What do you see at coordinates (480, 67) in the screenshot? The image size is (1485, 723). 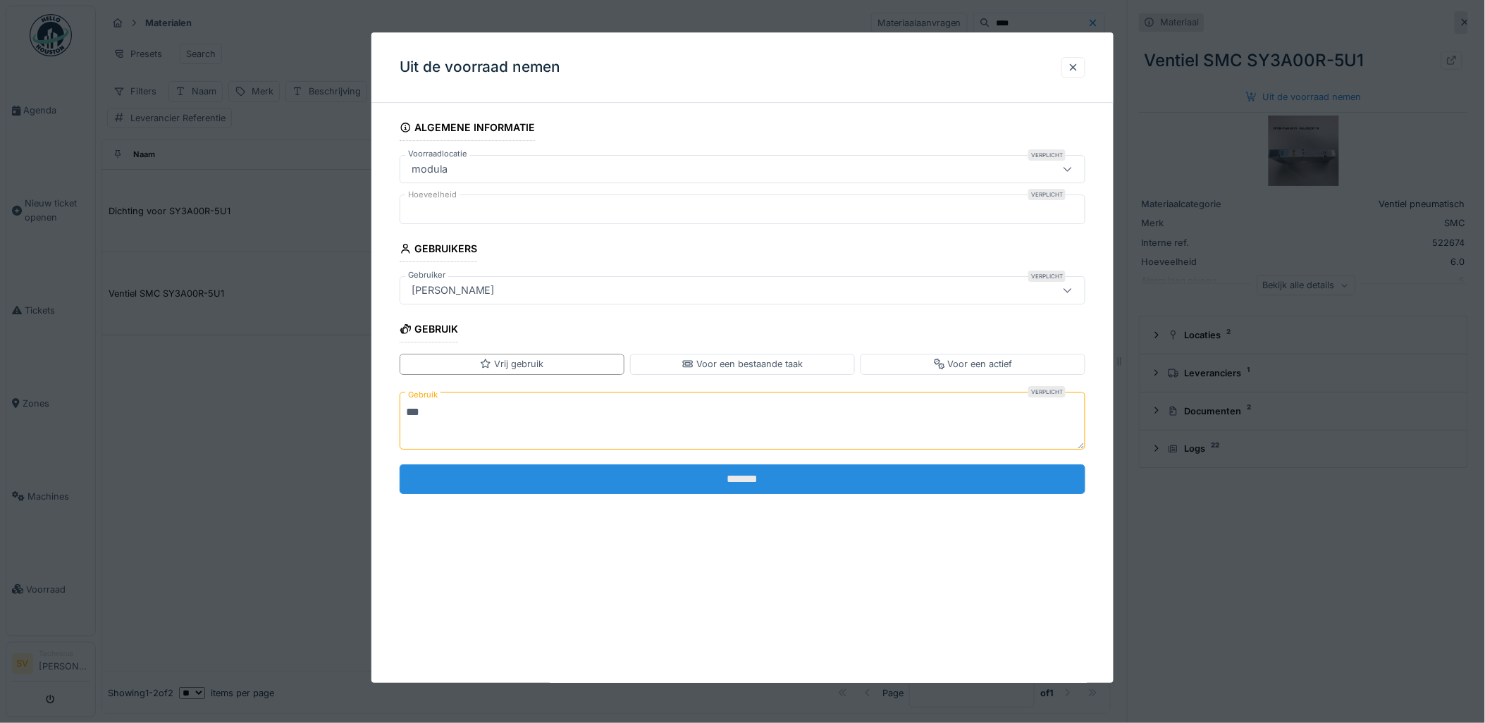 I see `h3: Uit de voorraad nemen` at bounding box center [480, 67].